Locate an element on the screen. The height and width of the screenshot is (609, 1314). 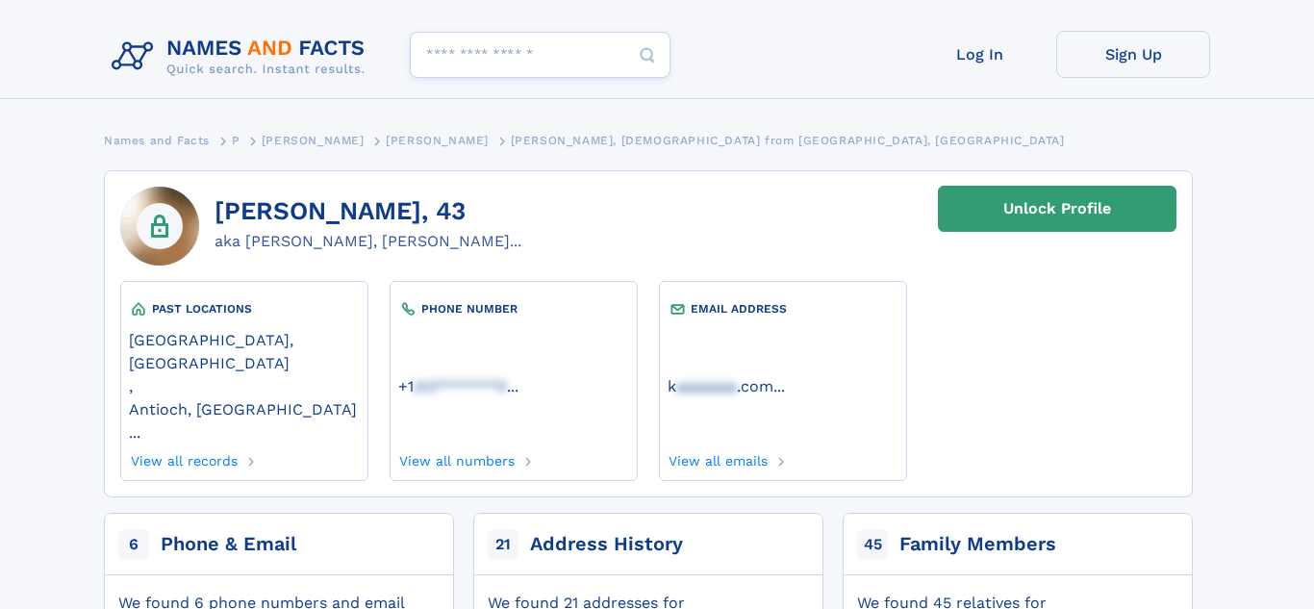
a: kaaaaaaa.com is located at coordinates (721, 385).